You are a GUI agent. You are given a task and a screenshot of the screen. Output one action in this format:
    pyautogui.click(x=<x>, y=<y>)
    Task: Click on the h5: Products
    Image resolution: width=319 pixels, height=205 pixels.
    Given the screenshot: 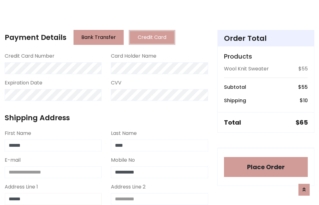 What is the action you would take?
    pyautogui.click(x=266, y=56)
    